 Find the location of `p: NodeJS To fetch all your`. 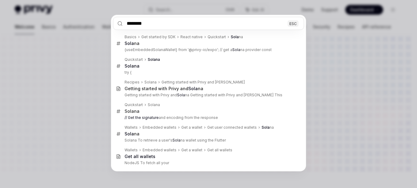

p: NodeJS To fetch all your is located at coordinates (208, 163).